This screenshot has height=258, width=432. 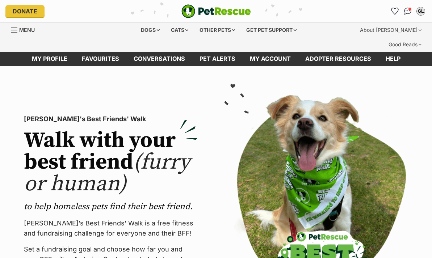 What do you see at coordinates (159, 59) in the screenshot?
I see `a: conversations` at bounding box center [159, 59].